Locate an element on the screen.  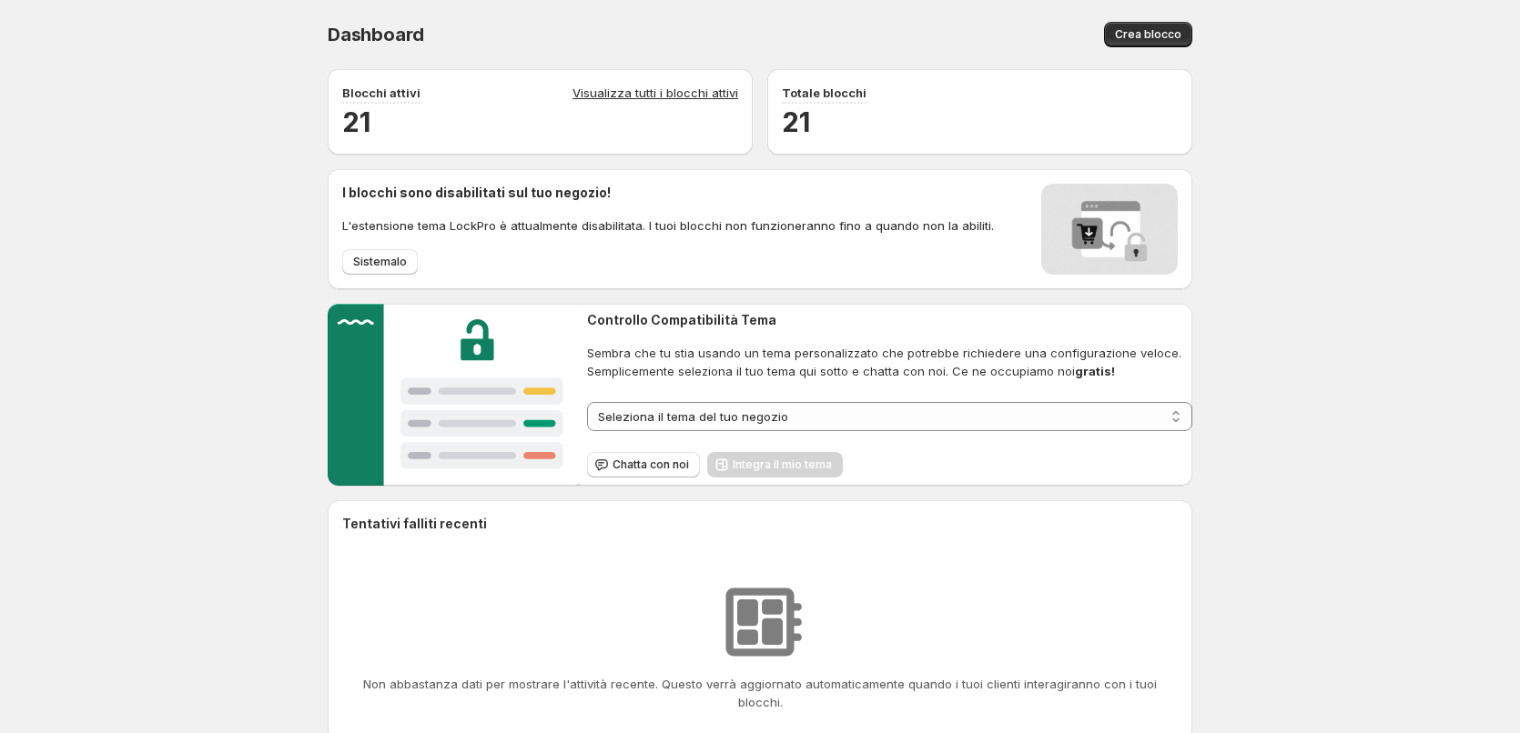
button: Crea blocco is located at coordinates (1148, 35).